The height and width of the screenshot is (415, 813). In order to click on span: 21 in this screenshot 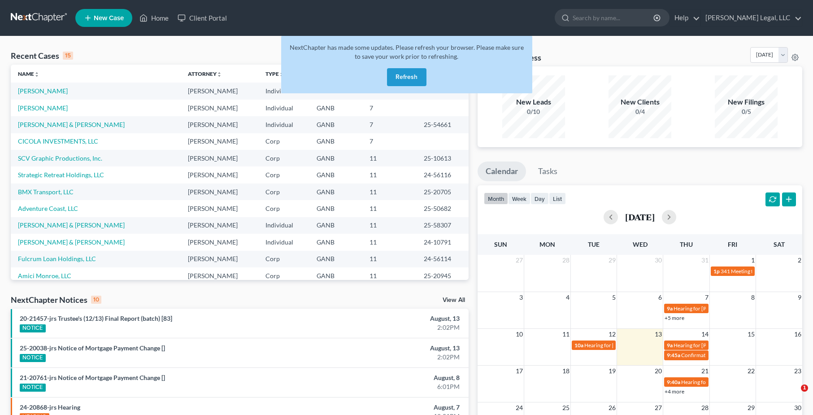, I will do `click(705, 371)`.